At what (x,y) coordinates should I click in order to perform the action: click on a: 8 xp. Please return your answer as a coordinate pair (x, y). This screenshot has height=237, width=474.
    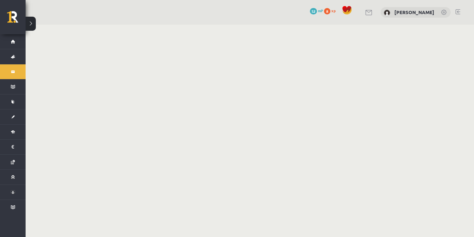
    Looking at the image, I should click on (332, 11).